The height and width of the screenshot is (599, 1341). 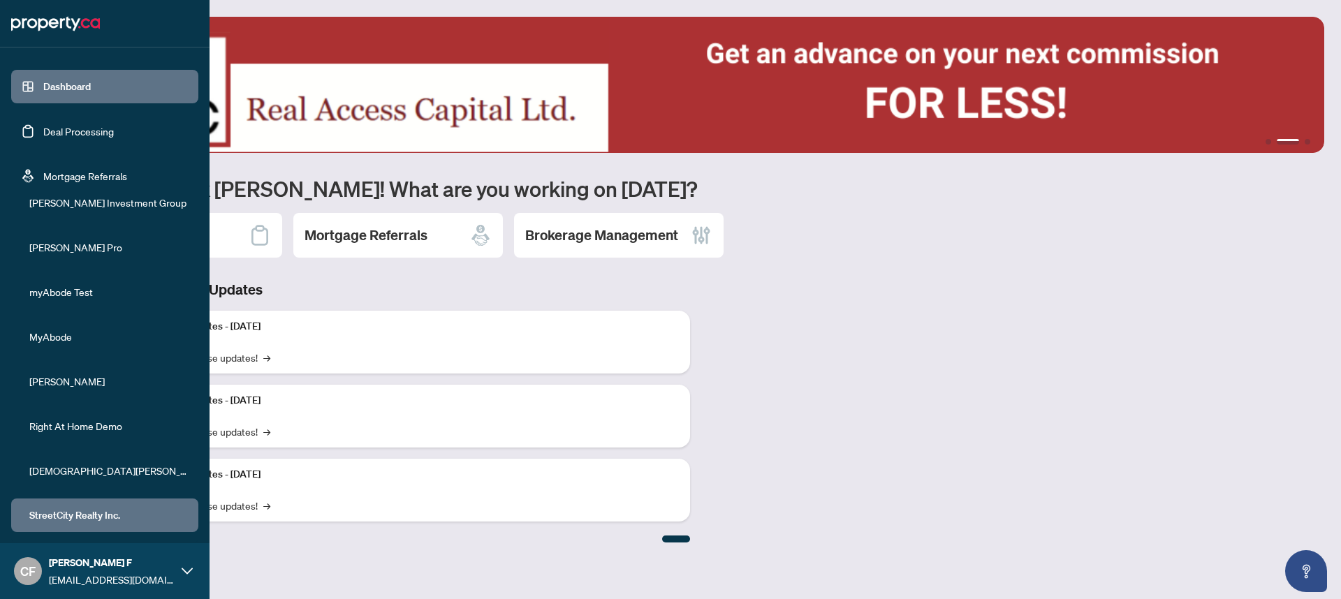 I want to click on button: 1, so click(x=1268, y=142).